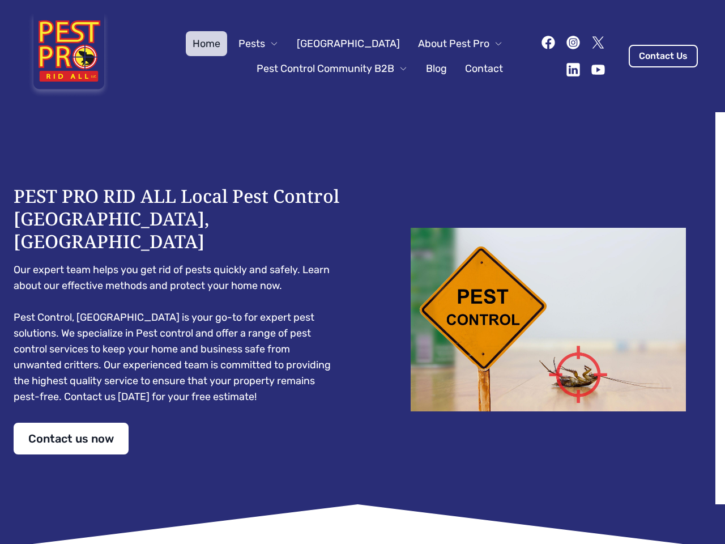 This screenshot has height=544, width=725. Describe the element at coordinates (71, 438) in the screenshot. I see `a: Contact us now` at that location.